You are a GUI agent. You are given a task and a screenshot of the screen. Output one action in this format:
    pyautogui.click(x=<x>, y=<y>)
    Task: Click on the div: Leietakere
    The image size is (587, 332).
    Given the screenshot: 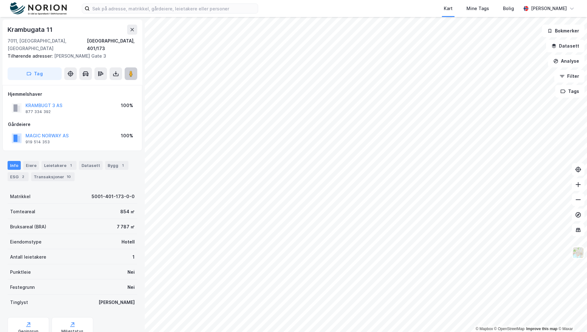 What is the action you would take?
    pyautogui.click(x=59, y=165)
    